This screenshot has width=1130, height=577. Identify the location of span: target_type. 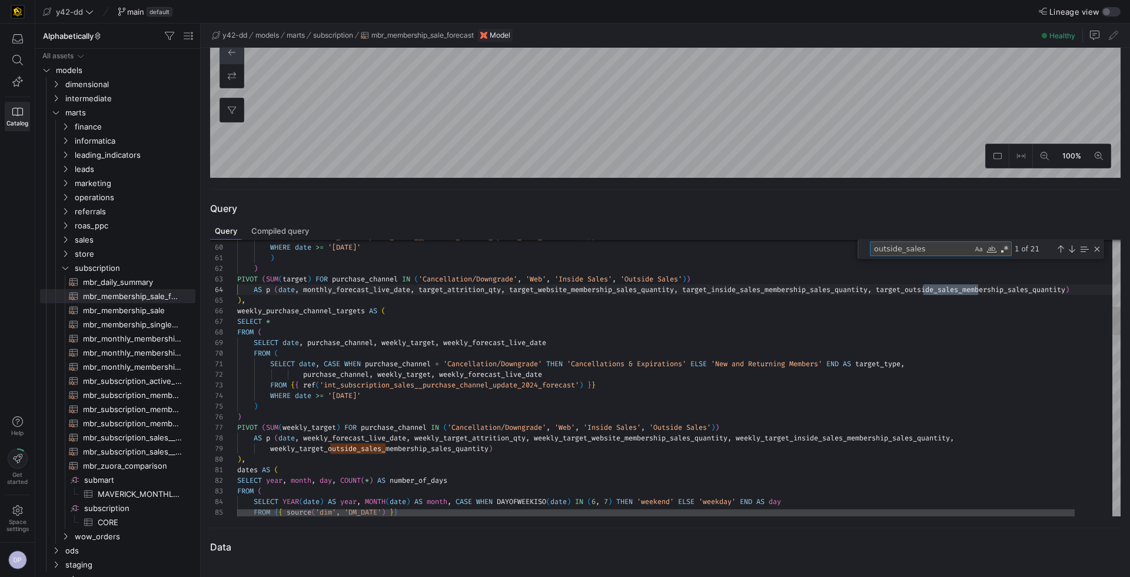
(877, 364).